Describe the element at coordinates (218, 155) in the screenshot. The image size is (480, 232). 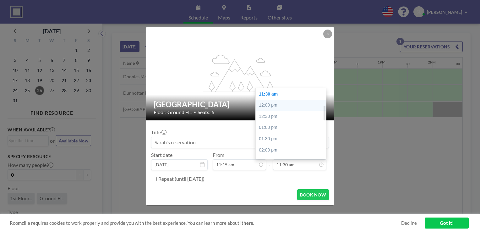
I see `label: From` at that location.